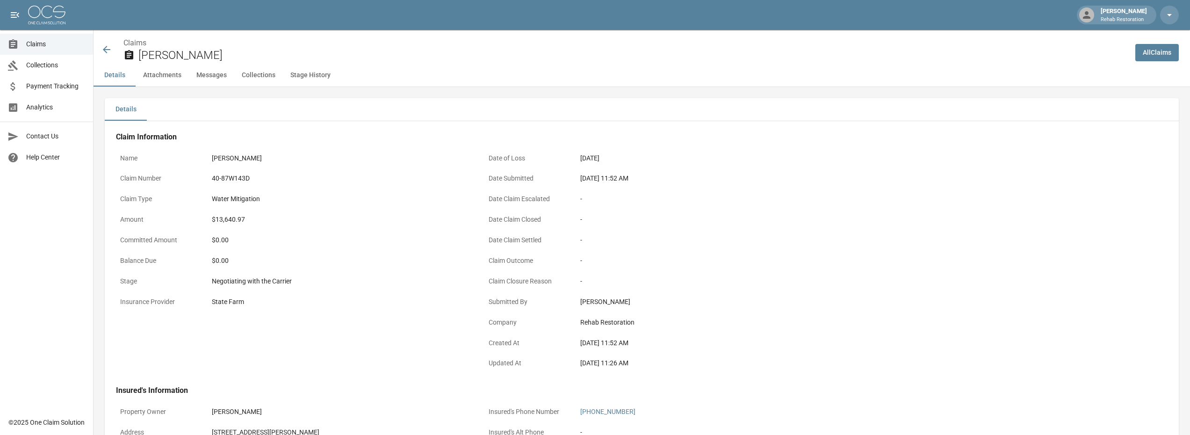 The width and height of the screenshot is (1190, 435). I want to click on p: Stage, so click(158, 281).